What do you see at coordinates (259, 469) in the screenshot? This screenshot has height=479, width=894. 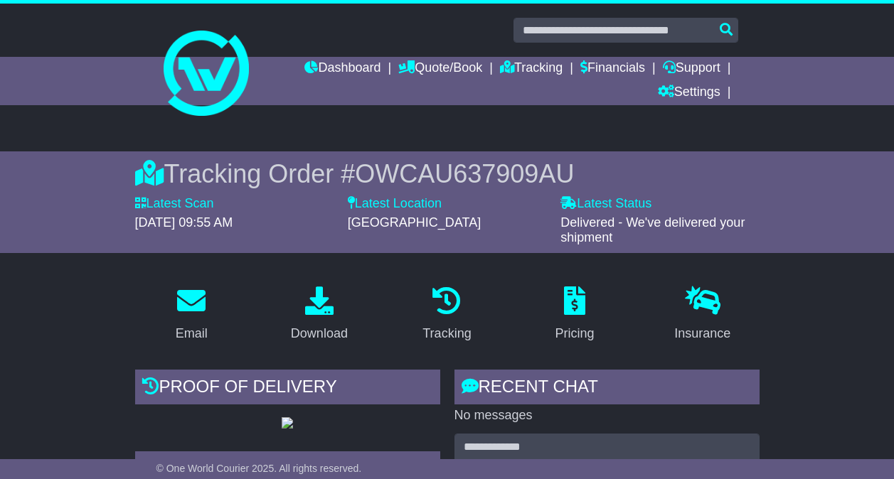 I see `span: © One World Courier 2025. All rights reserved.` at bounding box center [259, 469].